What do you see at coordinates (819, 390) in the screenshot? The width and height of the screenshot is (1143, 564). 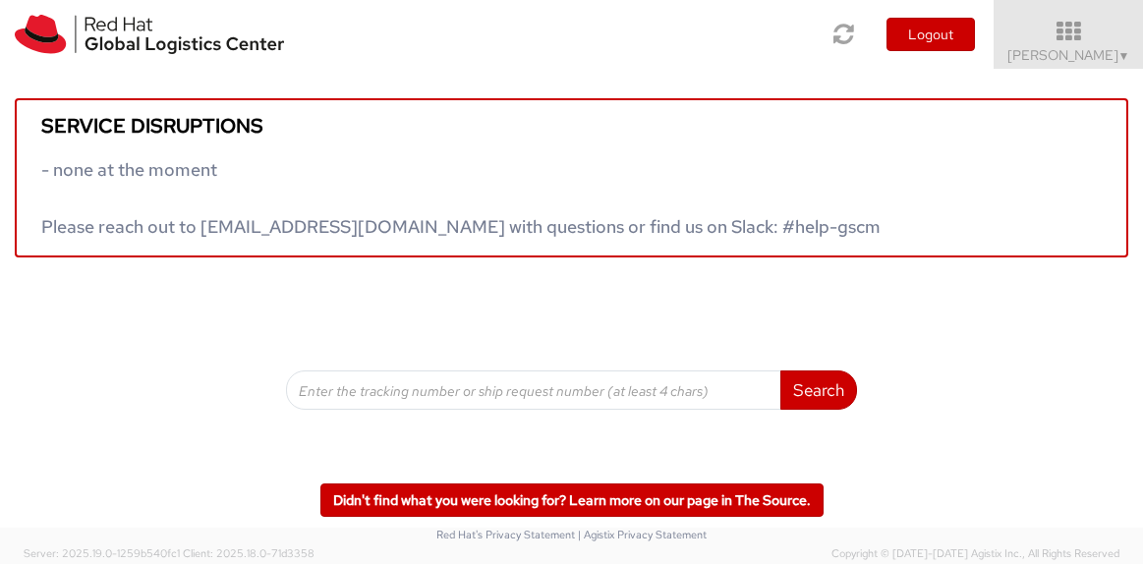 I see `button: Search` at bounding box center [819, 390].